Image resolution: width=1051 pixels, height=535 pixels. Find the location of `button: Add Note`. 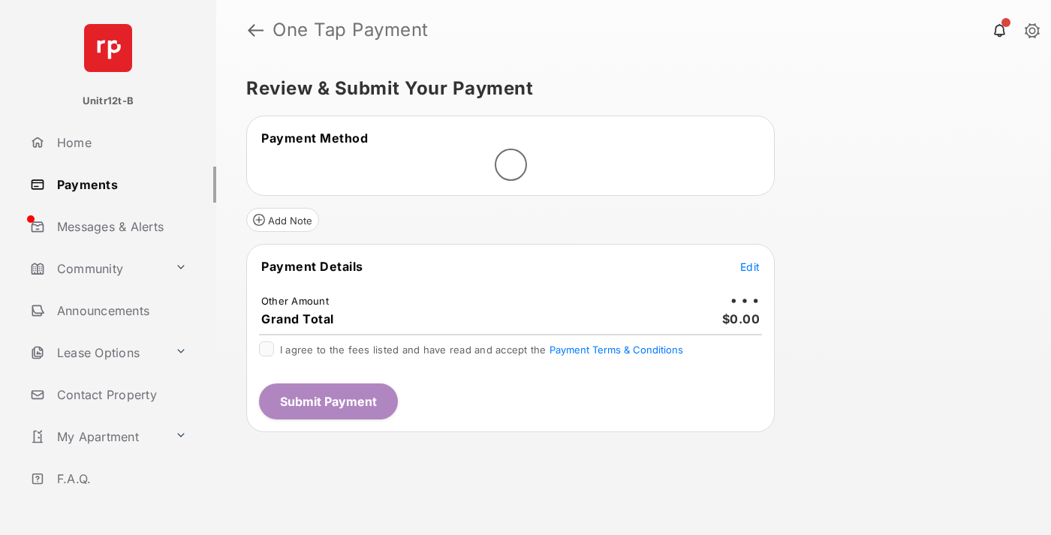

button: Add Note is located at coordinates (282, 220).